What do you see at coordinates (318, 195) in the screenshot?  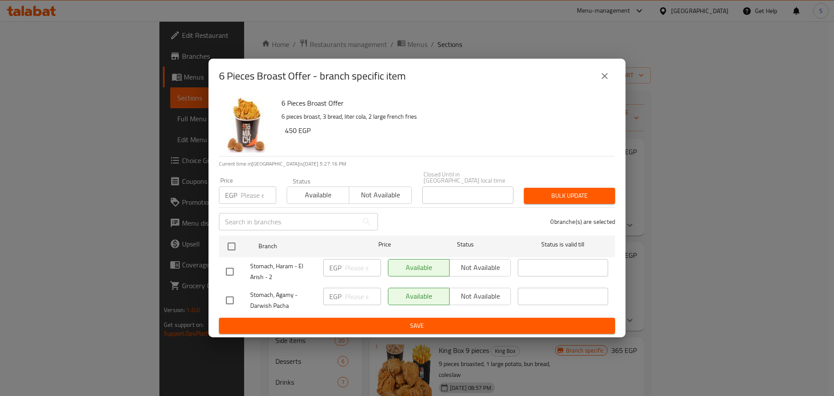 I see `span: Available` at bounding box center [318, 195].